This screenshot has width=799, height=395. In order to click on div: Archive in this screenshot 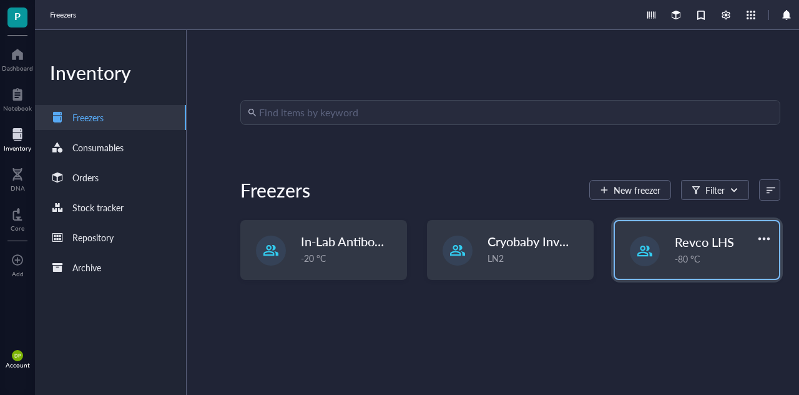, I will do `click(87, 267)`.